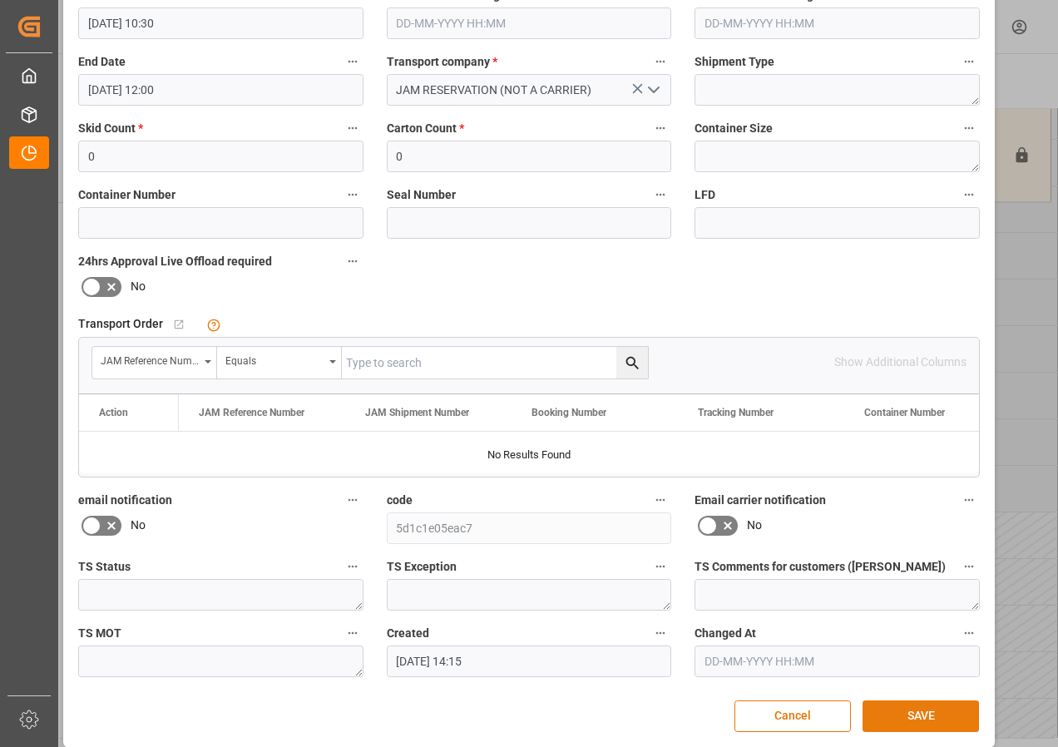 This screenshot has width=1058, height=747. What do you see at coordinates (353, 261) in the screenshot?
I see `button: 24hrs Approval Live Offload required` at bounding box center [353, 261].